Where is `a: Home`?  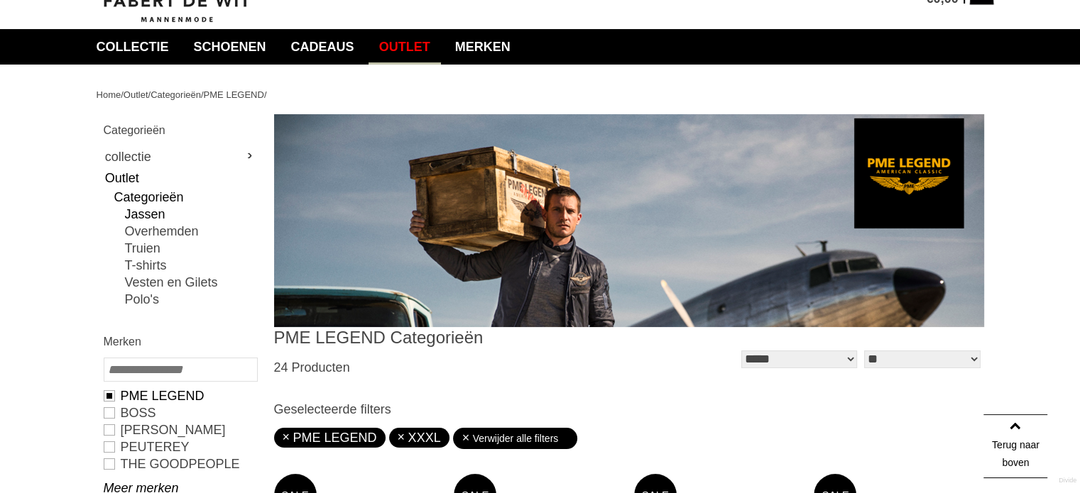 a: Home is located at coordinates (109, 94).